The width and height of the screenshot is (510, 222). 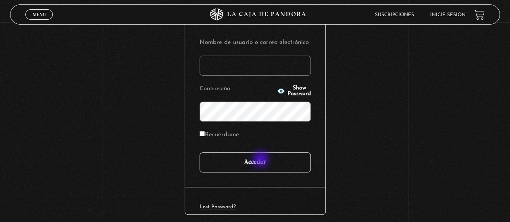 What do you see at coordinates (255, 163) in the screenshot?
I see `input: Acceder` at bounding box center [255, 163].